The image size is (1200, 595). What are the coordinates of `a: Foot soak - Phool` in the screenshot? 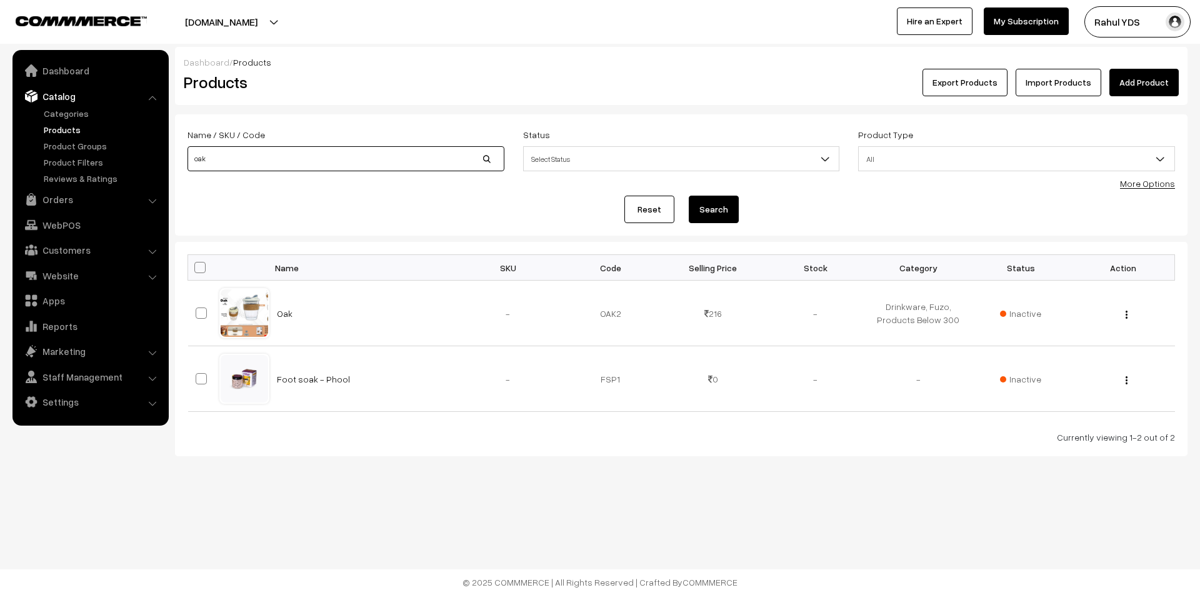 It's located at (313, 379).